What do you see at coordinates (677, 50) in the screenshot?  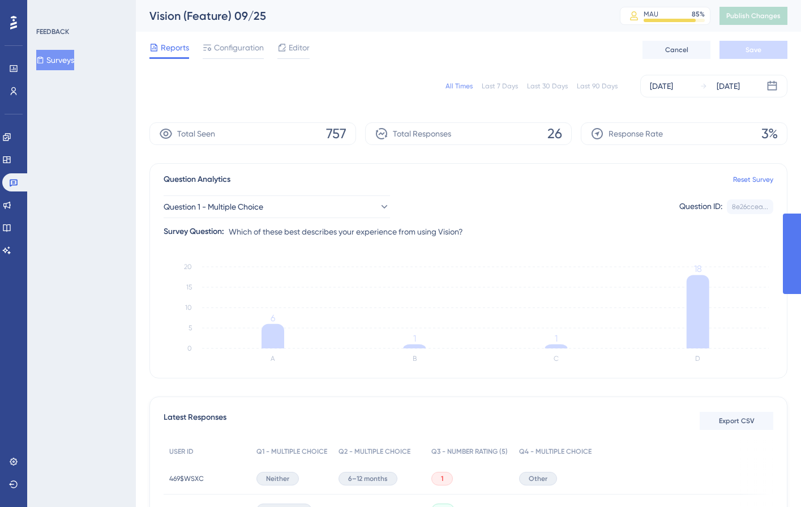 I see `button: Cancel` at bounding box center [677, 50].